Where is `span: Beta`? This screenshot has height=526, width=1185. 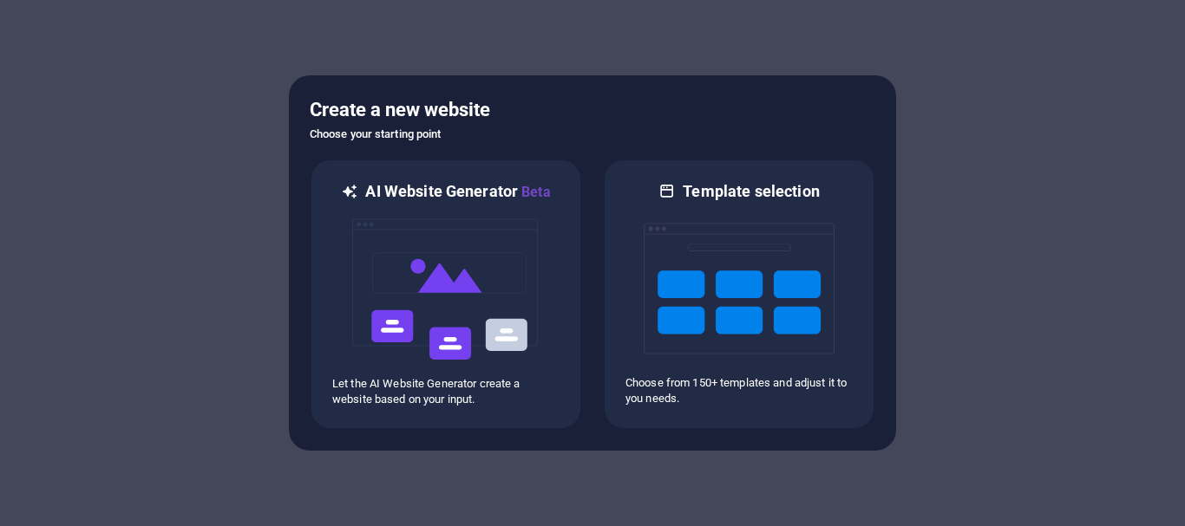 span: Beta is located at coordinates (534, 192).